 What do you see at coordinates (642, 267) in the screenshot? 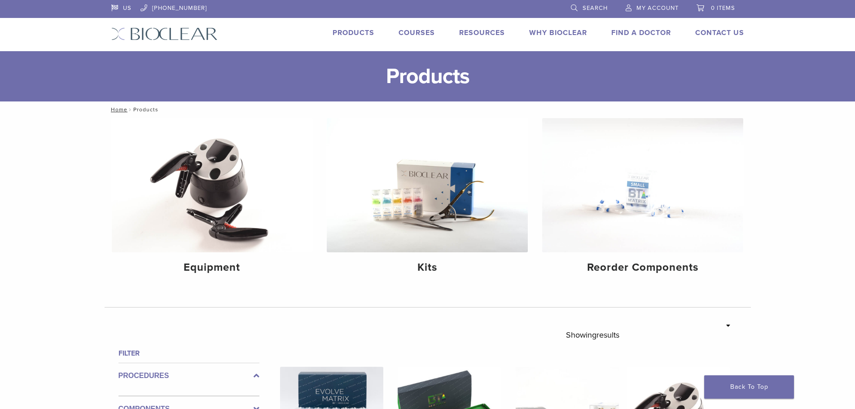
I see `h4: Reorder Components` at bounding box center [642, 267].